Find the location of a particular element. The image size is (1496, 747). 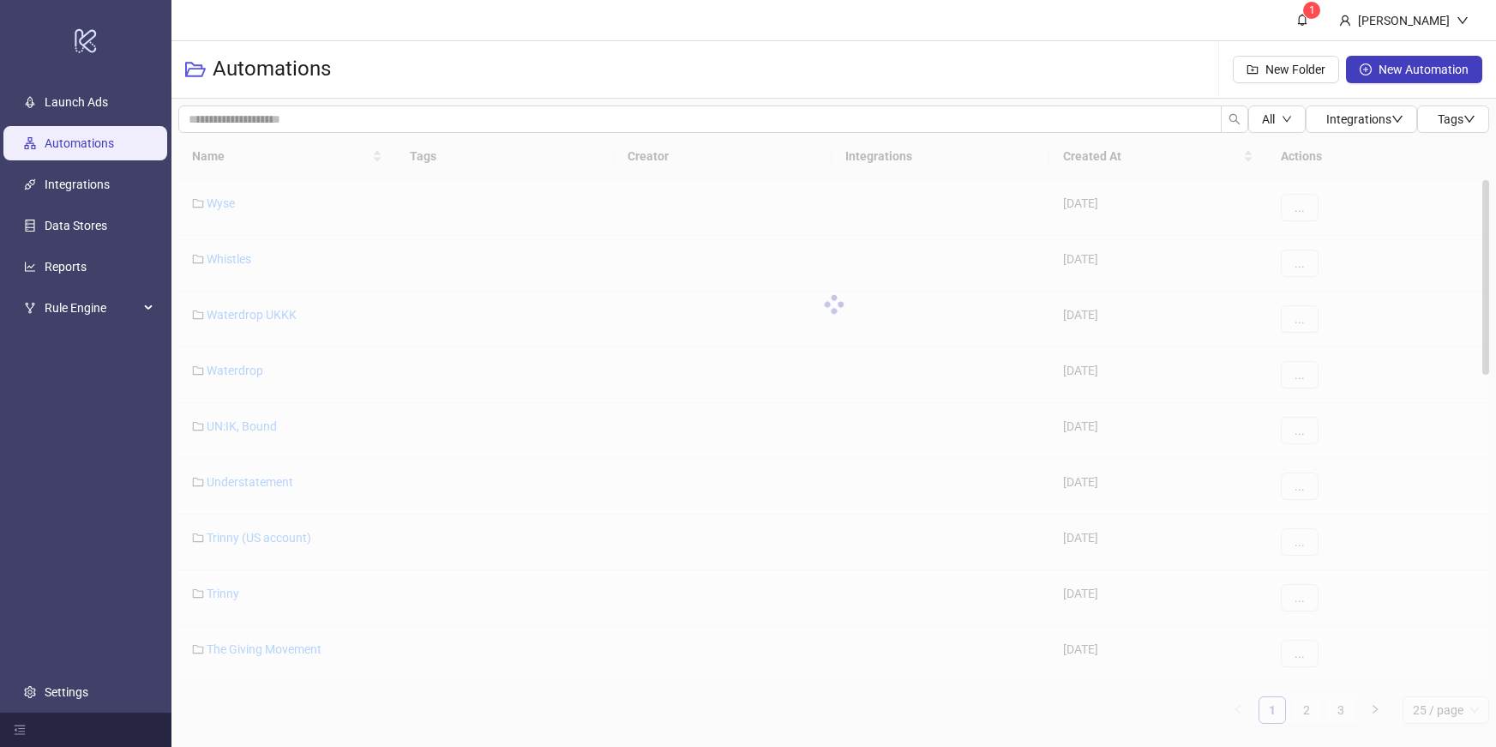

a: Automations is located at coordinates (79, 143).